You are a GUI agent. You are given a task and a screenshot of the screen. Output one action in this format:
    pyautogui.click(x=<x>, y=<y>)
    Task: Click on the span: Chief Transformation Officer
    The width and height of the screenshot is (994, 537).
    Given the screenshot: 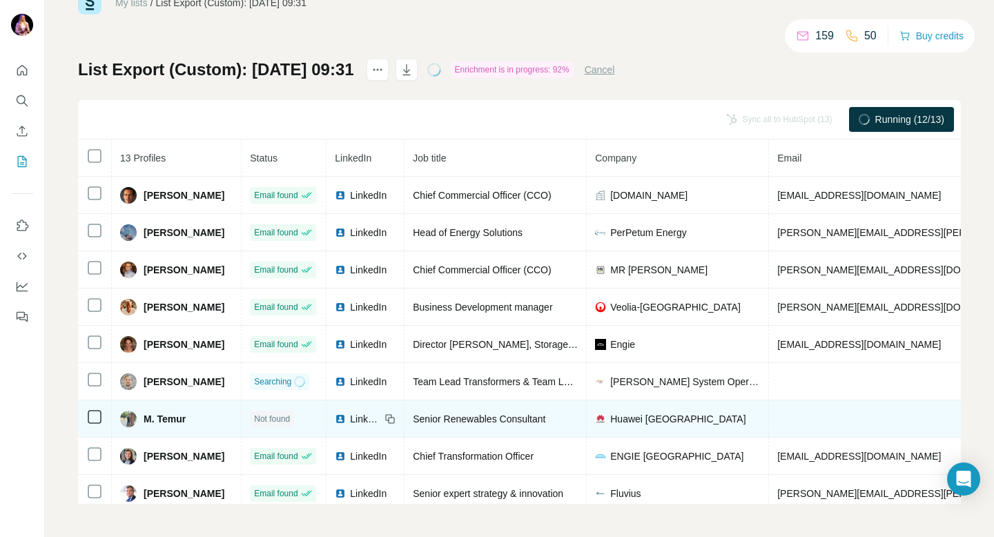 What is the action you would take?
    pyautogui.click(x=473, y=456)
    